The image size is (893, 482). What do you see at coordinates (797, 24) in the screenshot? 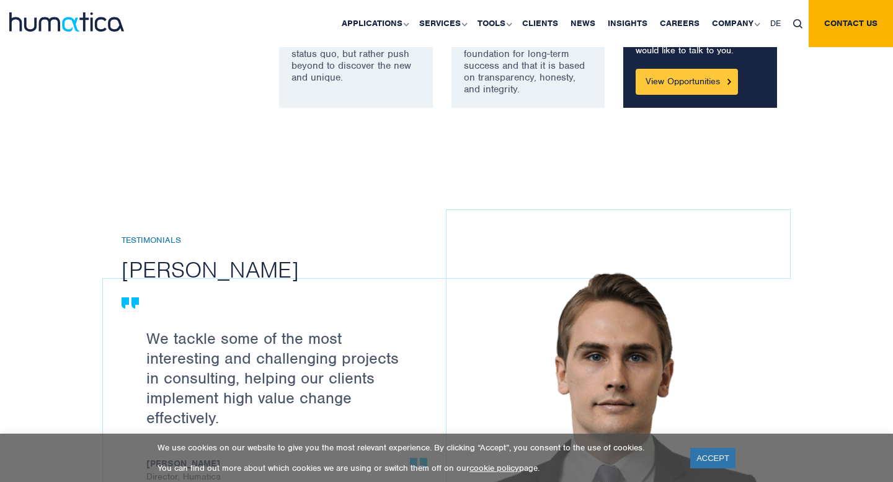
I see `img: search_icon` at bounding box center [797, 24].